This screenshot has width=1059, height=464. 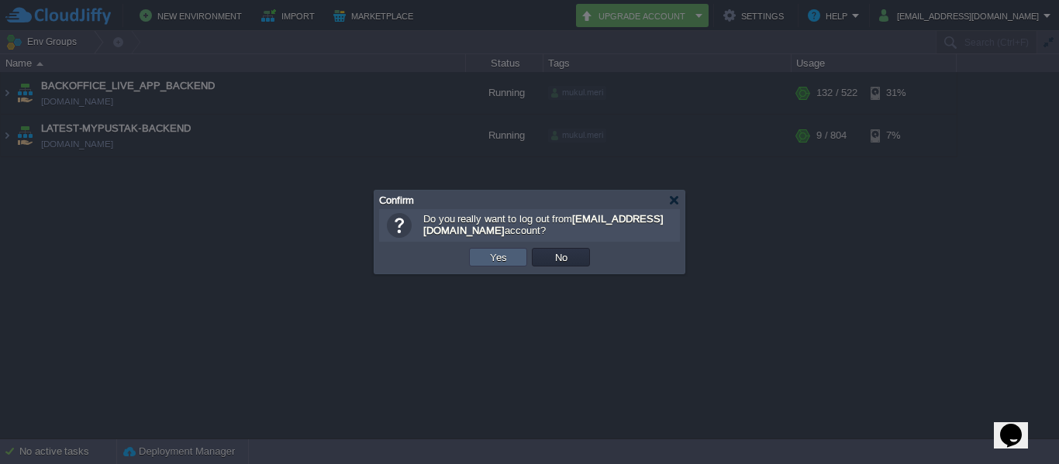 What do you see at coordinates (543, 225) in the screenshot?
I see `span: Do you really want to log out from account?` at bounding box center [543, 225].